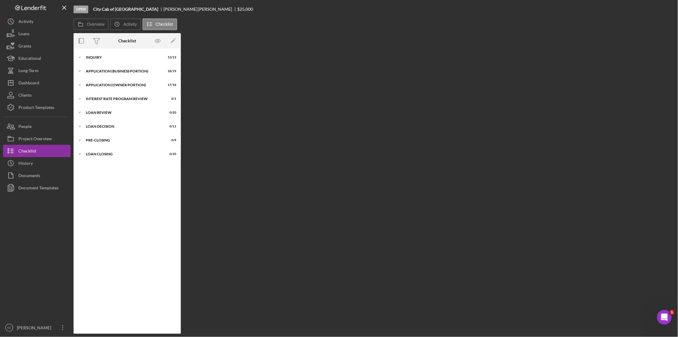  I want to click on a: Educational, so click(37, 58).